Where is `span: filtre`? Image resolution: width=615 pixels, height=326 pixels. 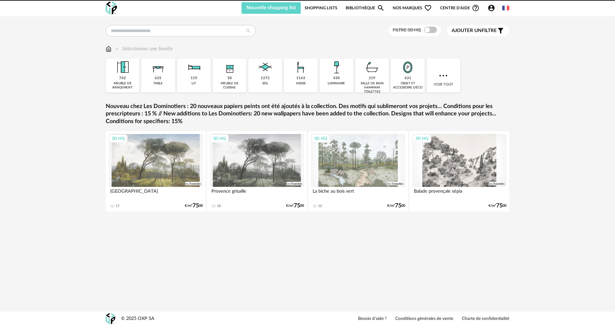
span: filtre is located at coordinates (474, 31).